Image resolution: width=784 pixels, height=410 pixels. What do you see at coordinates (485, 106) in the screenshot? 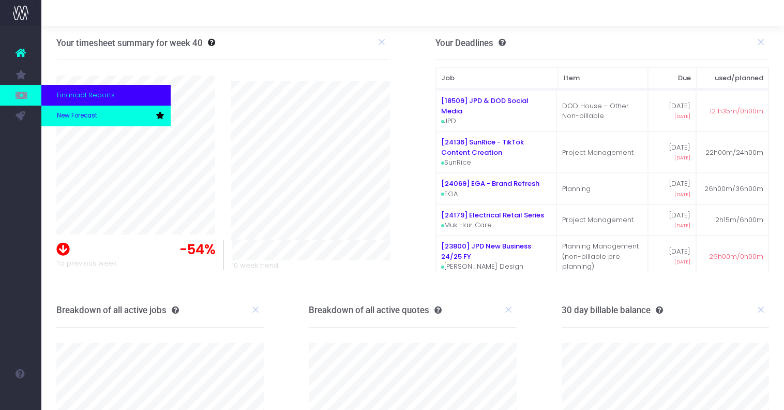
I see `a: [18509] JPD & DOD Social Media` at bounding box center [485, 106].